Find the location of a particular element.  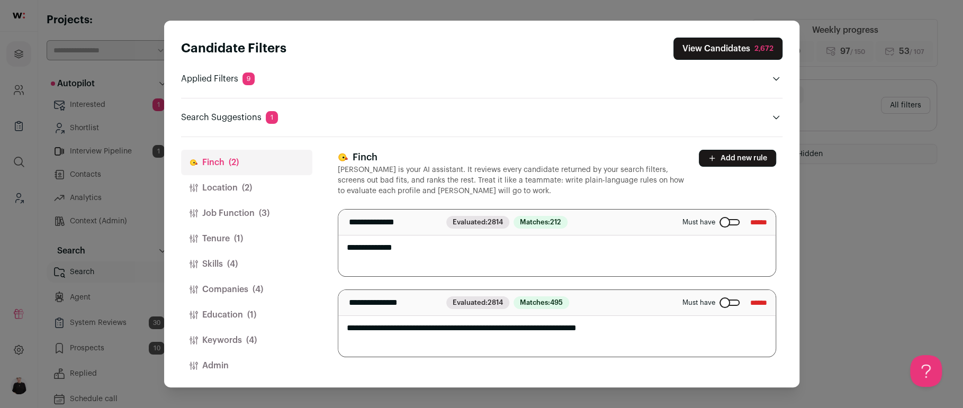

span: 212 is located at coordinates (555, 222).